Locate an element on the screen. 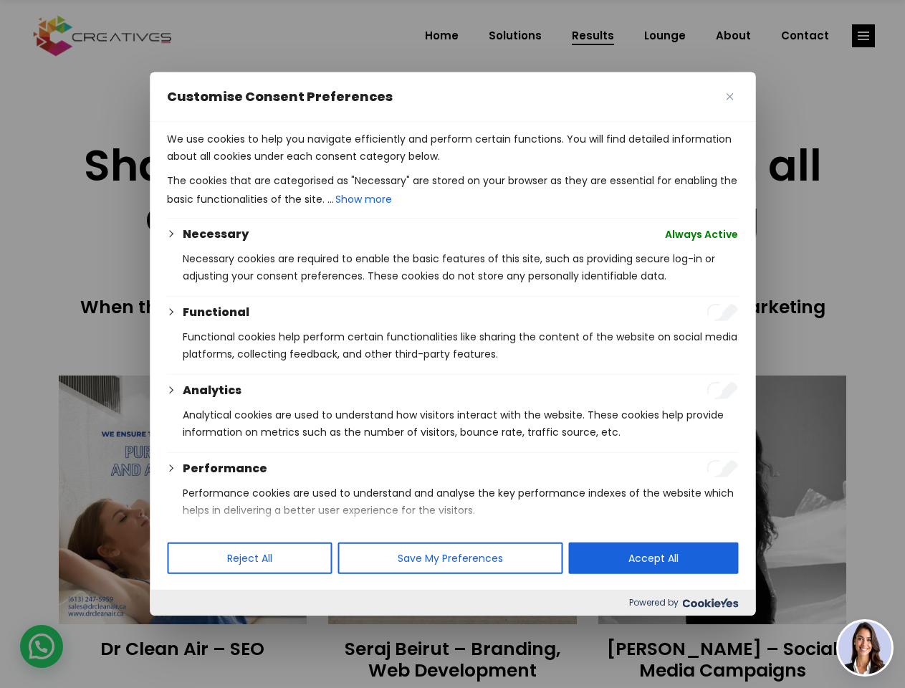 Image resolution: width=905 pixels, height=688 pixels. p: Necessary cookies are required to enable the basic features of this site, such as providing secur... is located at coordinates (460, 267).